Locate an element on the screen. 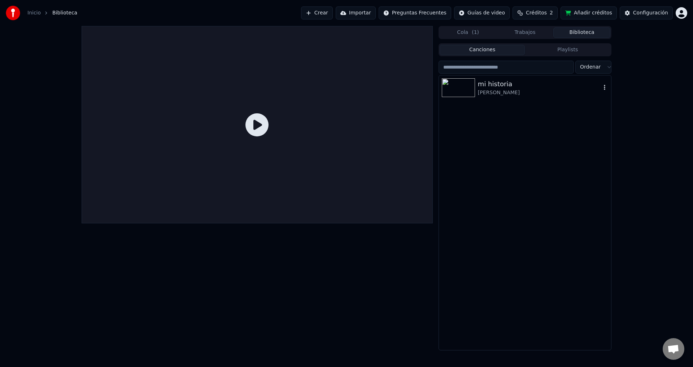 Image resolution: width=693 pixels, height=367 pixels. nav: breadcrumb is located at coordinates (52, 13).